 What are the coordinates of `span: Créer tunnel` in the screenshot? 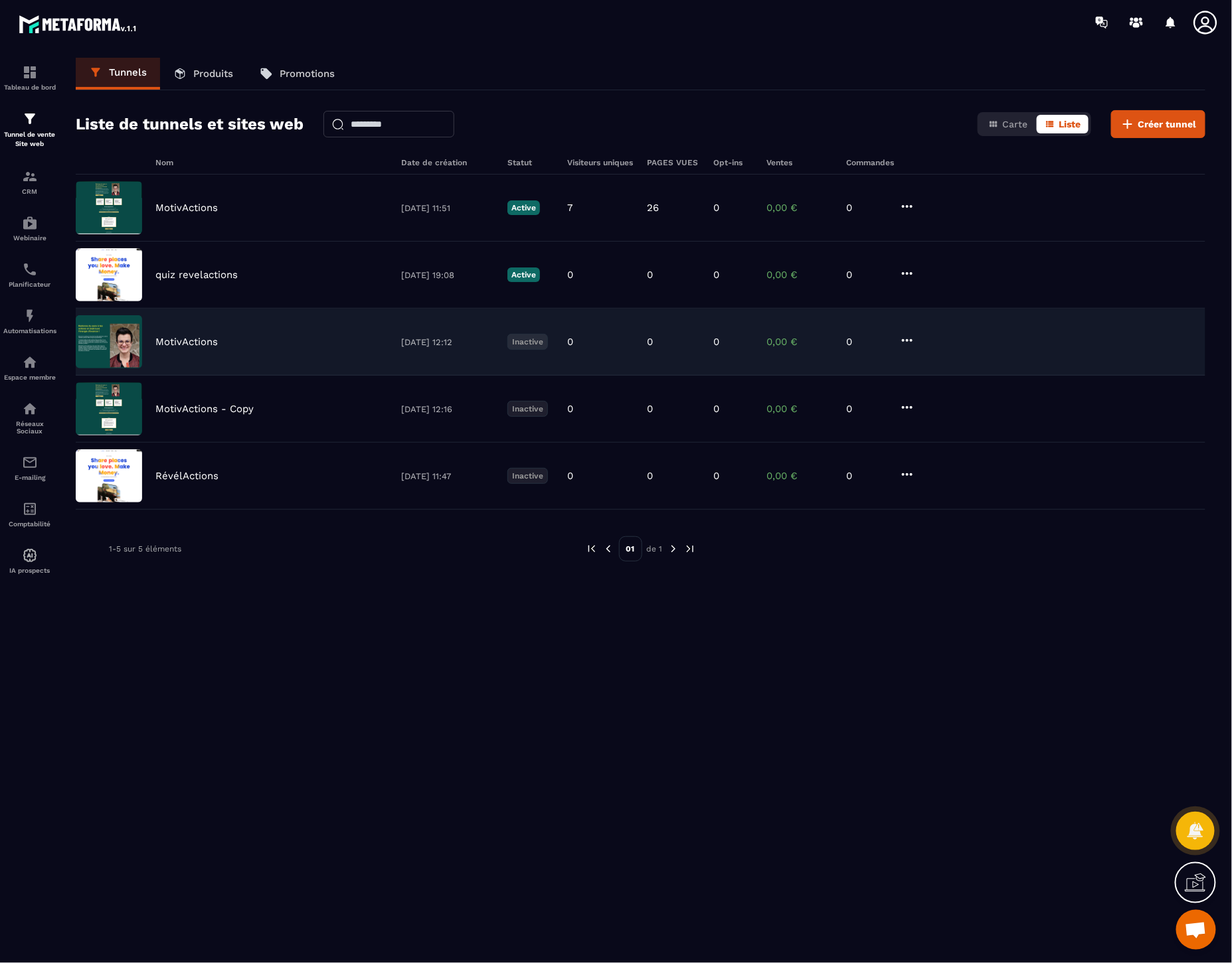 It's located at (1168, 124).